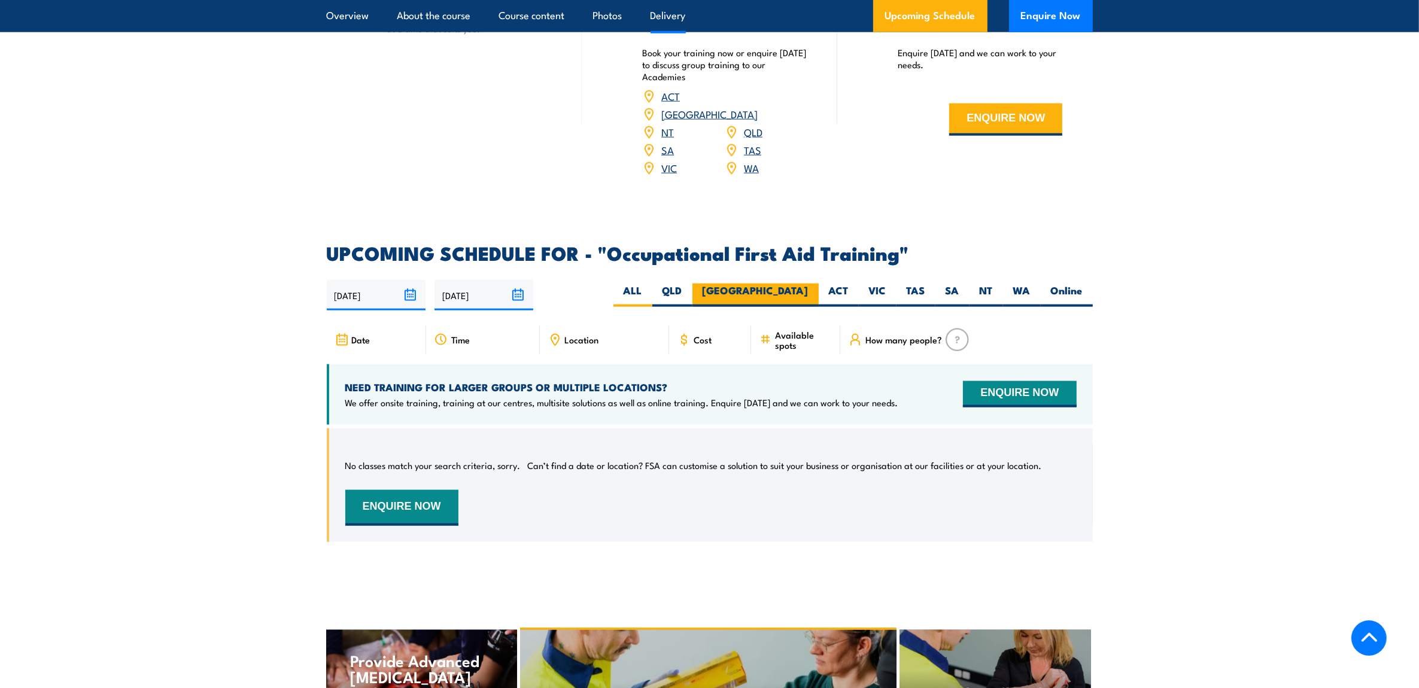 This screenshot has width=1419, height=688. I want to click on label: Online, so click(1067, 295).